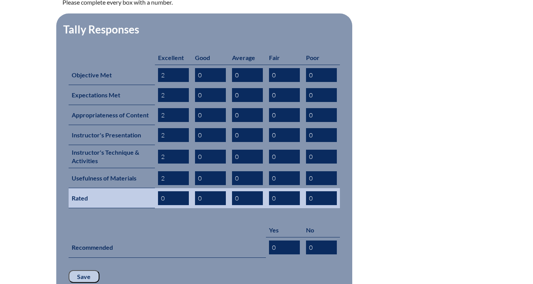 The image size is (533, 284). What do you see at coordinates (173, 58) in the screenshot?
I see `th: Excellent` at bounding box center [173, 58].